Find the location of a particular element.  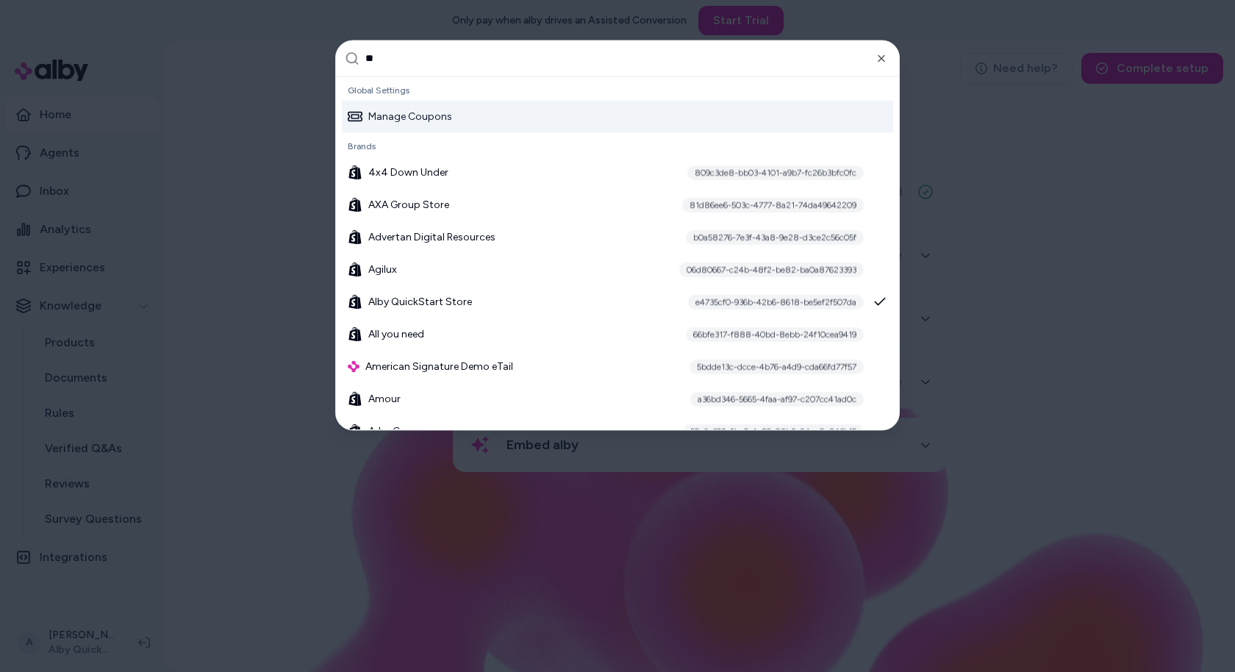

div: 5bdde13c-dcce-4b76-a4d9-cda66fd77f57 is located at coordinates (776, 366).